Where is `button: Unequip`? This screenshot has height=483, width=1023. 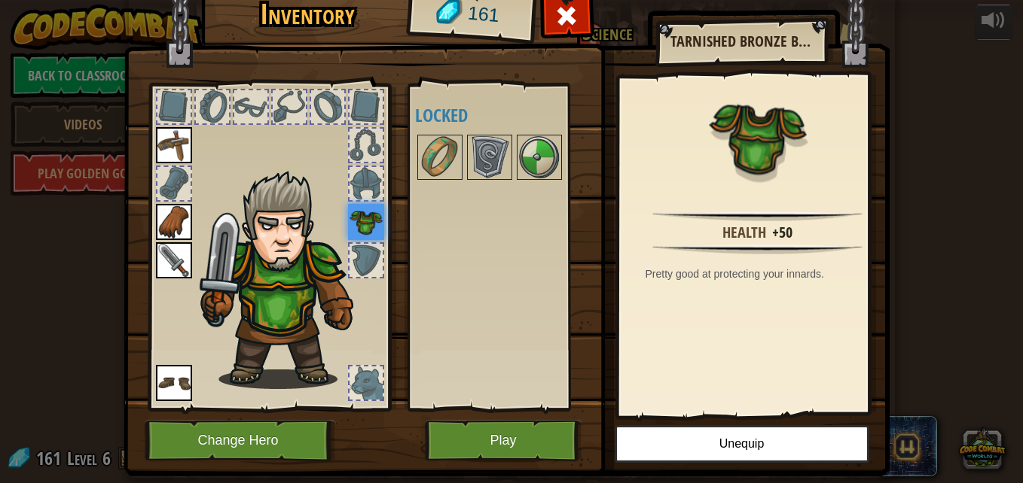
button: Unequip is located at coordinates (742, 444).